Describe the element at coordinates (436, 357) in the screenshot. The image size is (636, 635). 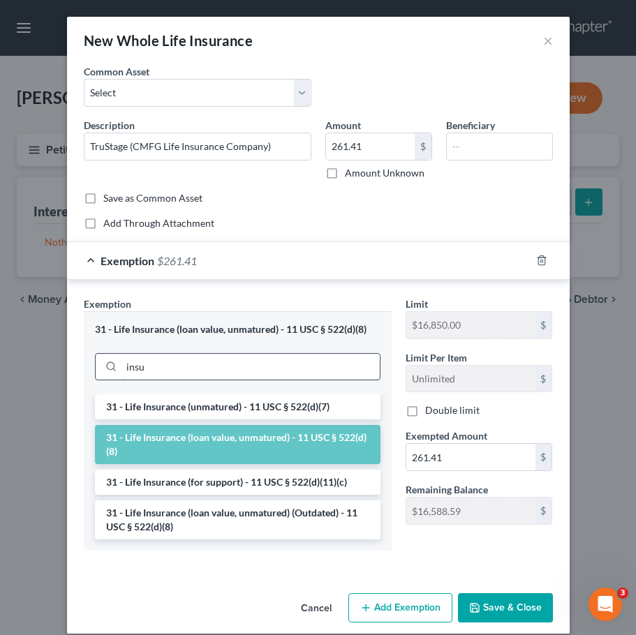
I see `label: Limit Per Item` at that location.